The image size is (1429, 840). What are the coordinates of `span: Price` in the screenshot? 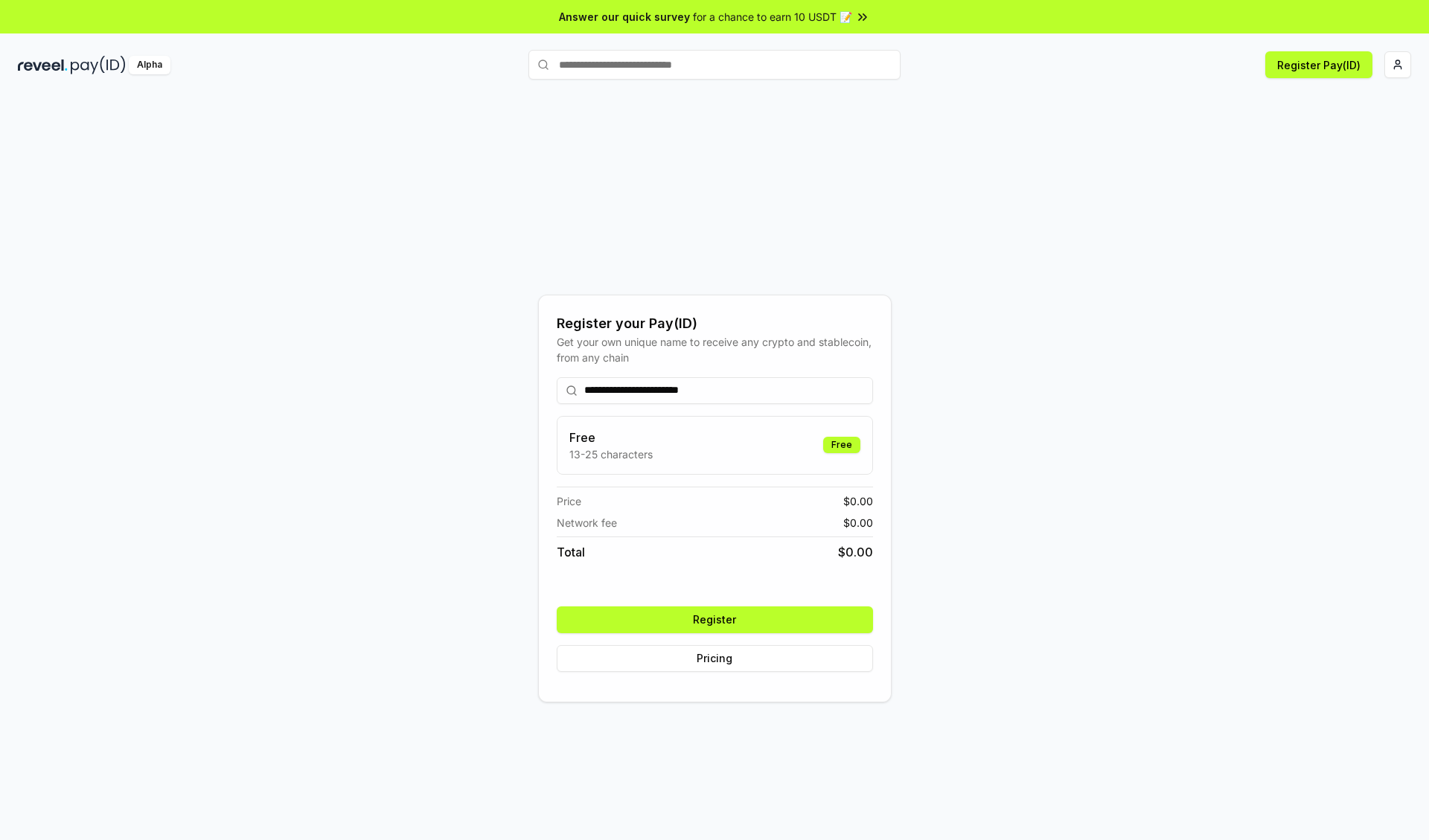 It's located at (568, 501).